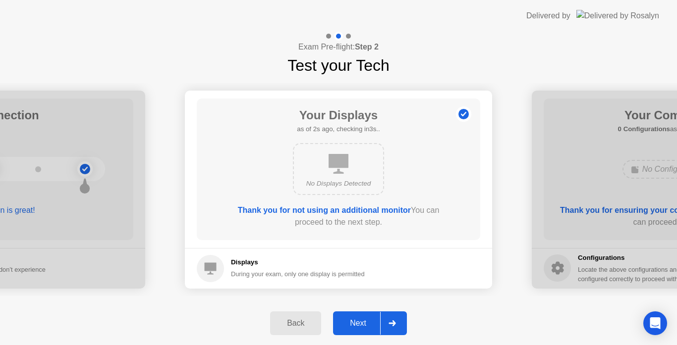  I want to click on h1: Test your Tech, so click(338, 65).